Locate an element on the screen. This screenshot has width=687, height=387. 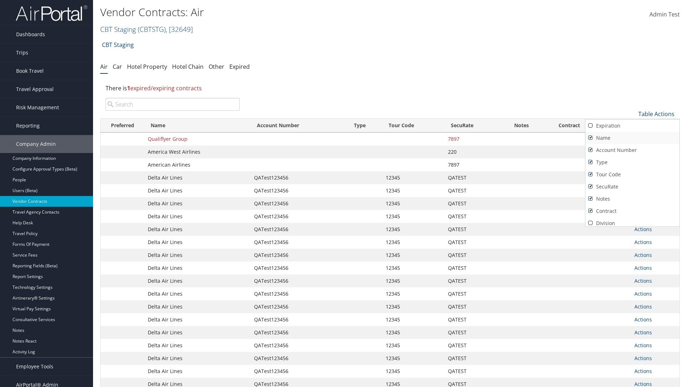
span: Dashboards is located at coordinates (30, 34).